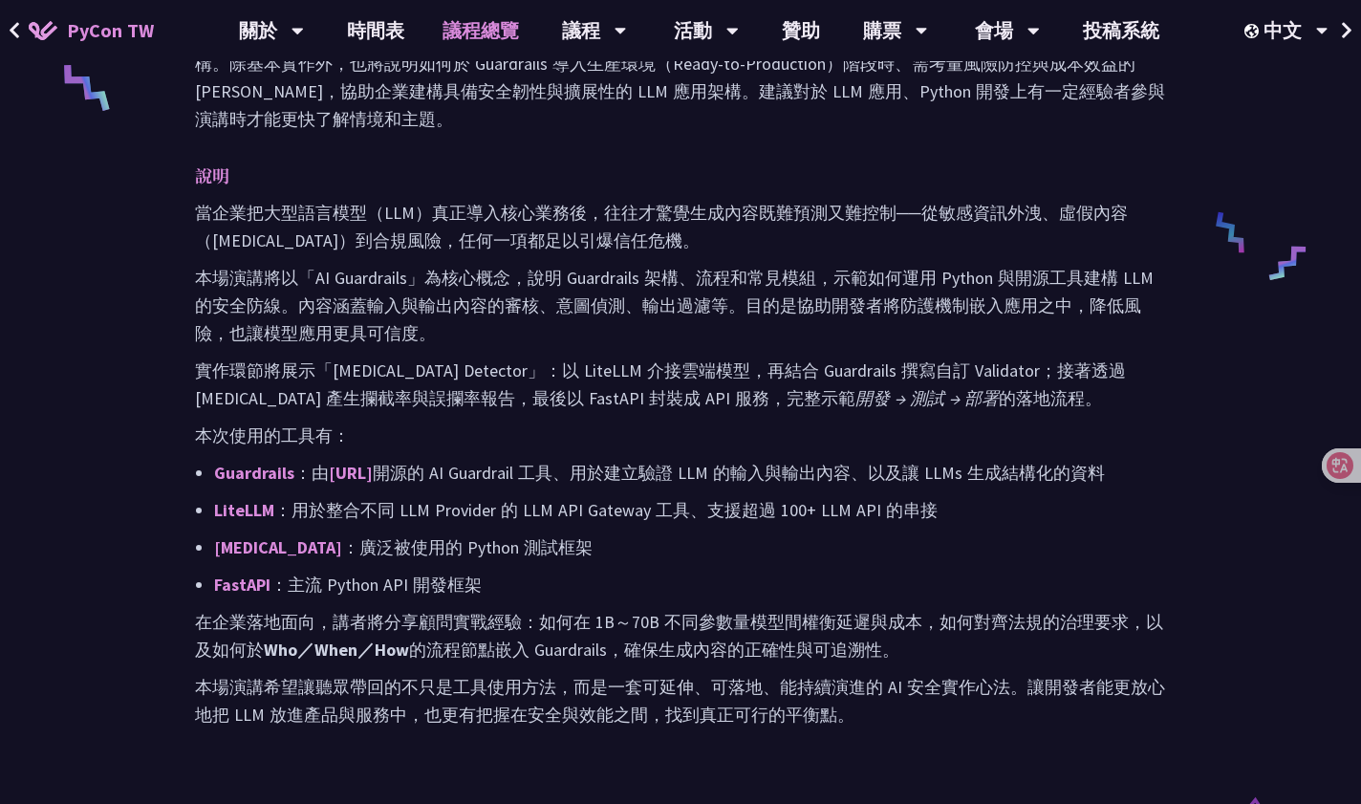  Describe the element at coordinates (336, 649) in the screenshot. I see `strong: Who／When／How` at that location.